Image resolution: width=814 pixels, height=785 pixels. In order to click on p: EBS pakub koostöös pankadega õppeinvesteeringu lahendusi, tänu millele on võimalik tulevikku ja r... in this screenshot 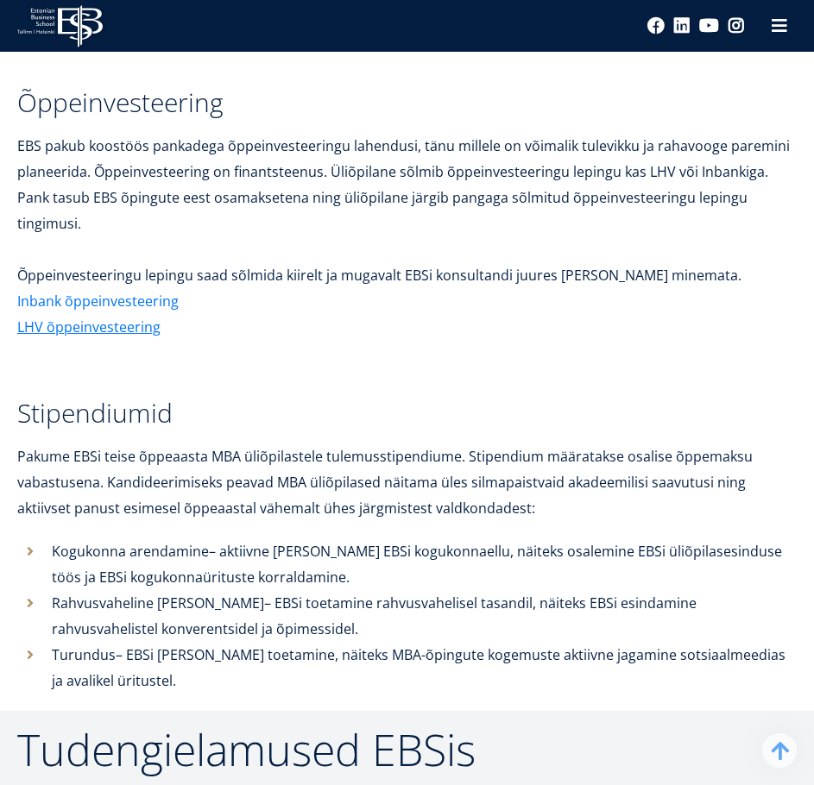, I will do `click(407, 198)`.